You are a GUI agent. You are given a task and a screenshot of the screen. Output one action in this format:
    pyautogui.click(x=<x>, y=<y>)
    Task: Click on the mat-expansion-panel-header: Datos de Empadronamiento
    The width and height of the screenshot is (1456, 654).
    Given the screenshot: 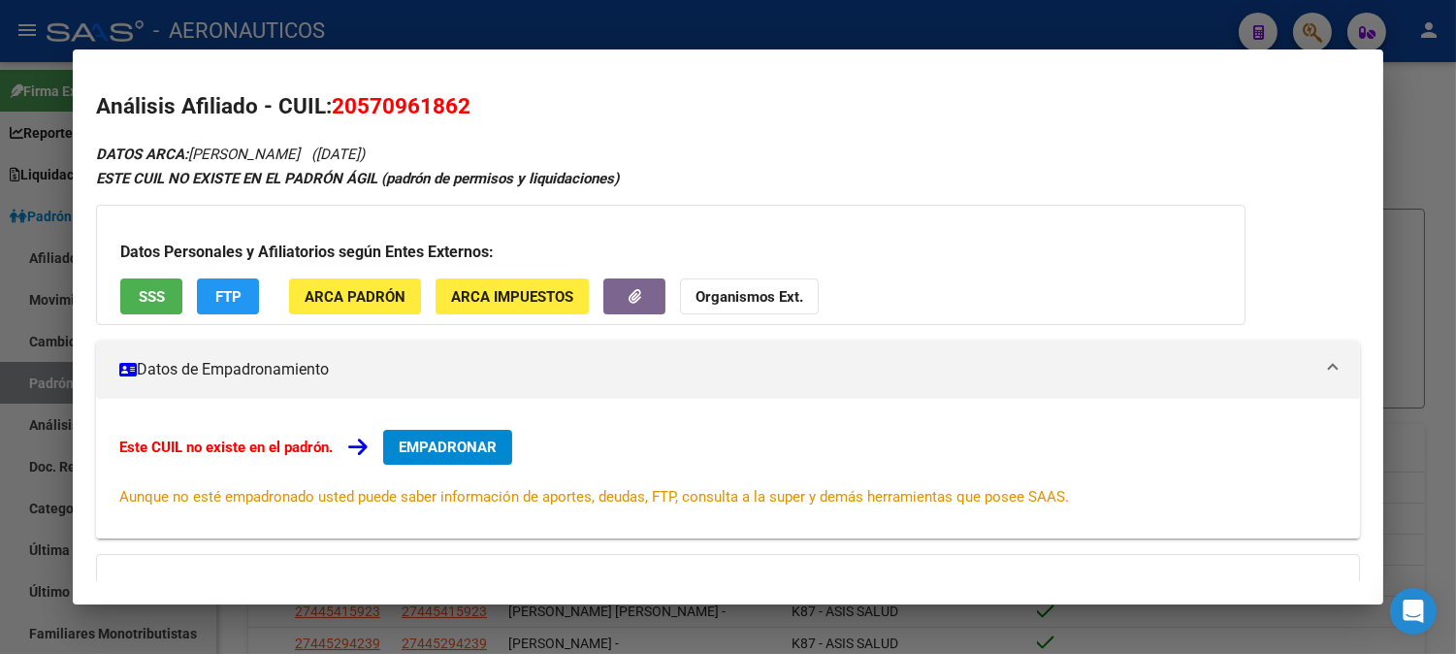 What is the action you would take?
    pyautogui.click(x=727, y=370)
    